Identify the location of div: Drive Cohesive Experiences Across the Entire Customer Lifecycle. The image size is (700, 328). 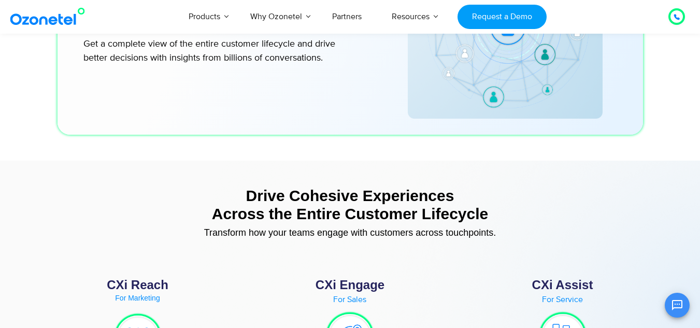
(350, 205).